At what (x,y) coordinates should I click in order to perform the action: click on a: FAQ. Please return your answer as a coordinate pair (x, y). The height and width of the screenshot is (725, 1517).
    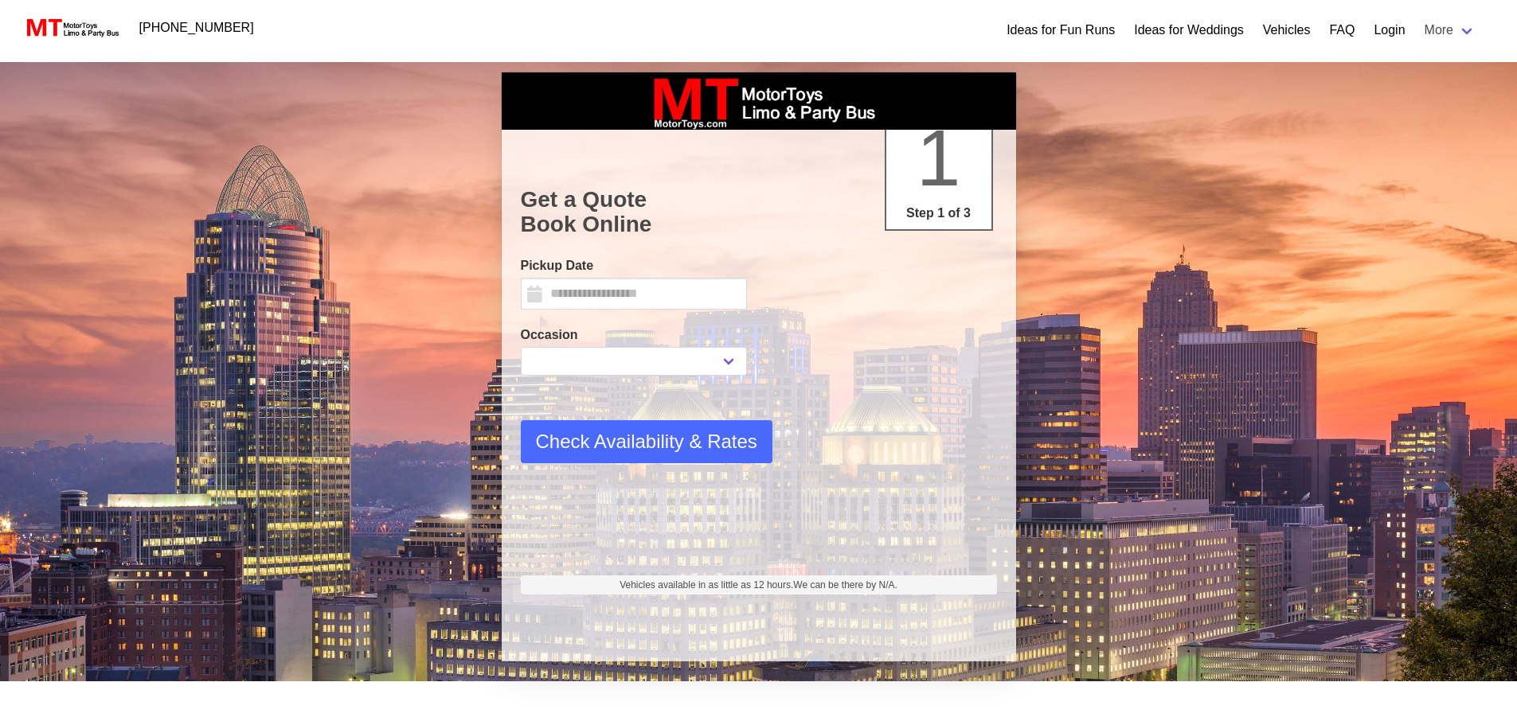
    Looking at the image, I should click on (1341, 30).